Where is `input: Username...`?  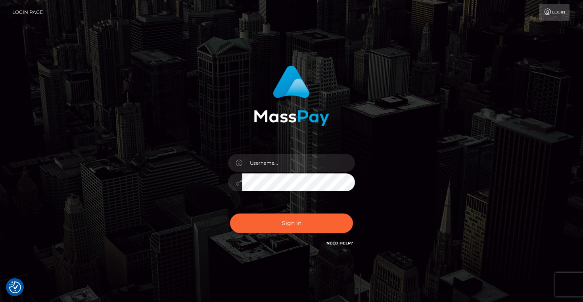
input: Username... is located at coordinates (299, 163).